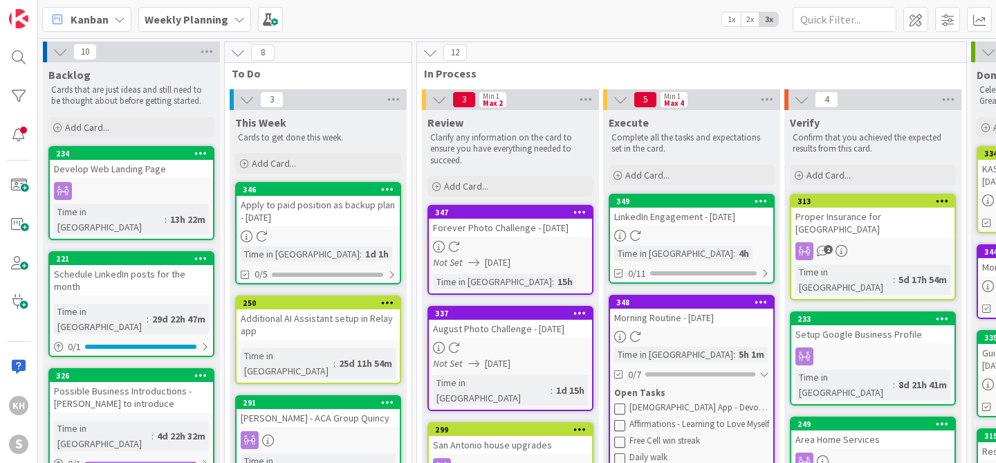 The width and height of the screenshot is (996, 463). Describe the element at coordinates (492, 103) in the screenshot. I see `div: Max 2` at that location.